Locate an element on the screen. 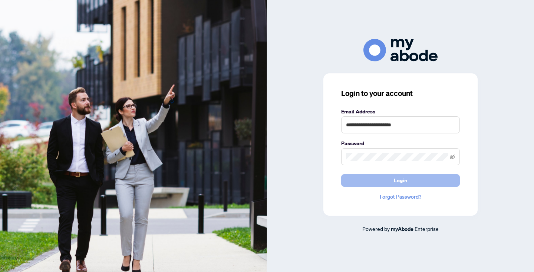  img: ma-logo is located at coordinates (400, 50).